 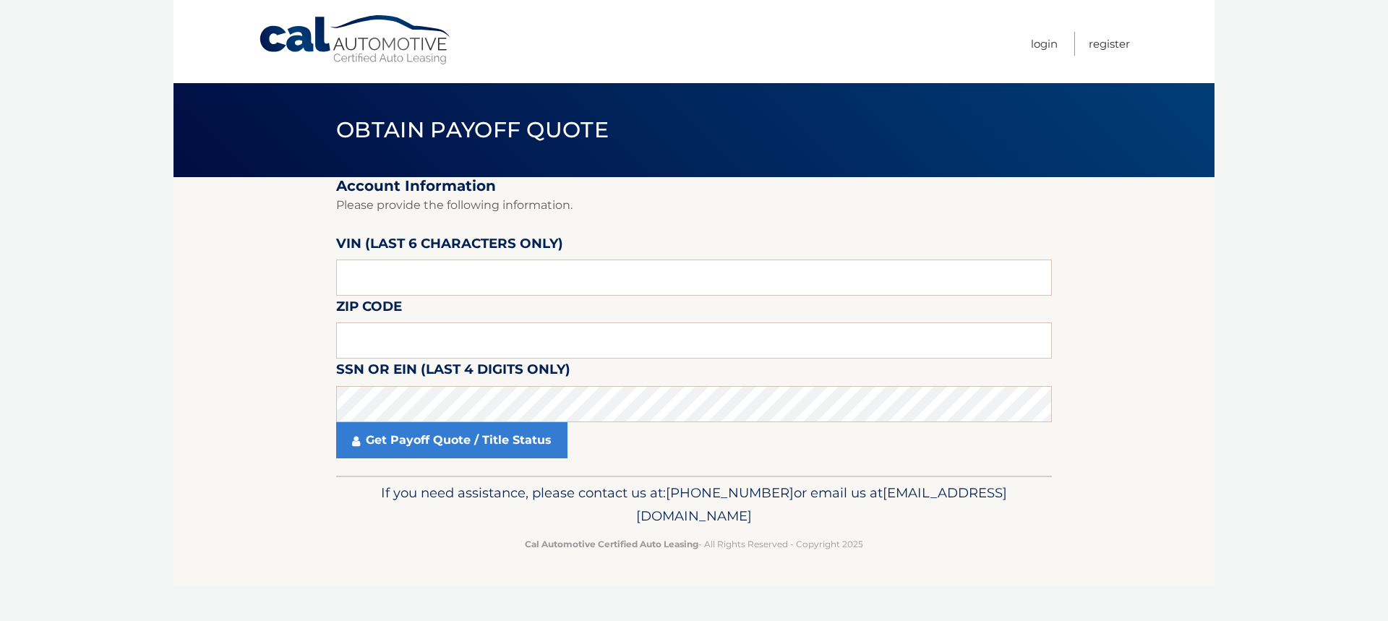 I want to click on h2: Account Information, so click(x=694, y=186).